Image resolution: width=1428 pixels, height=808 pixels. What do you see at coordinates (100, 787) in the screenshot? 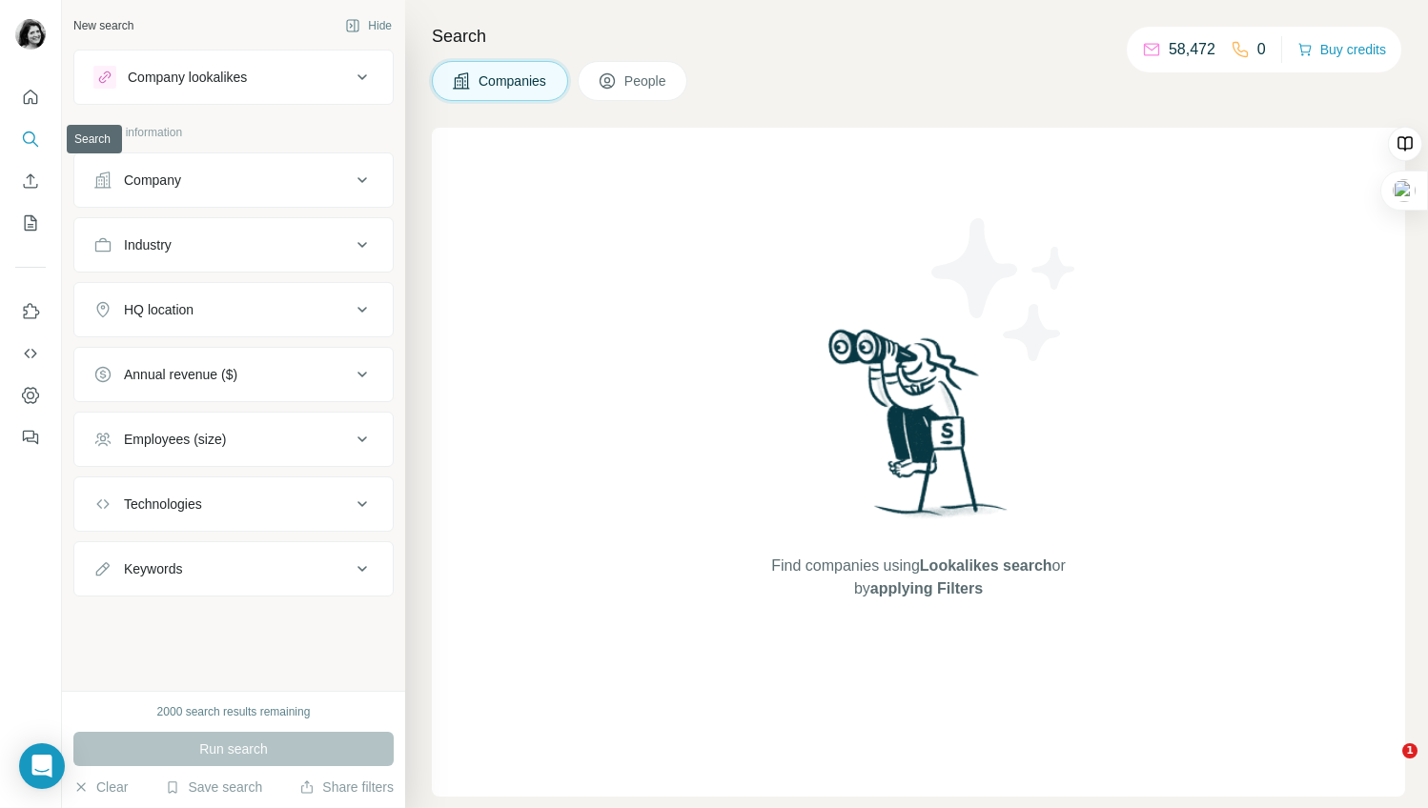
I see `button: Clear` at bounding box center [100, 787].